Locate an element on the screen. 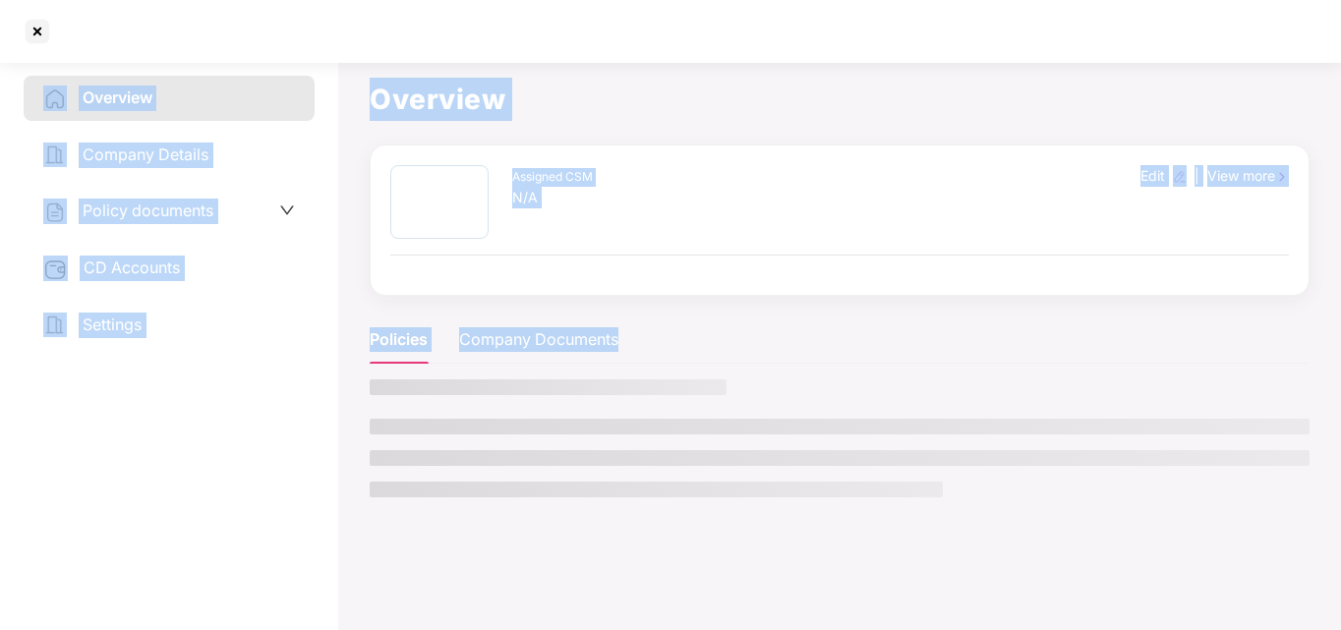  span: CD Accounts is located at coordinates (132, 267).